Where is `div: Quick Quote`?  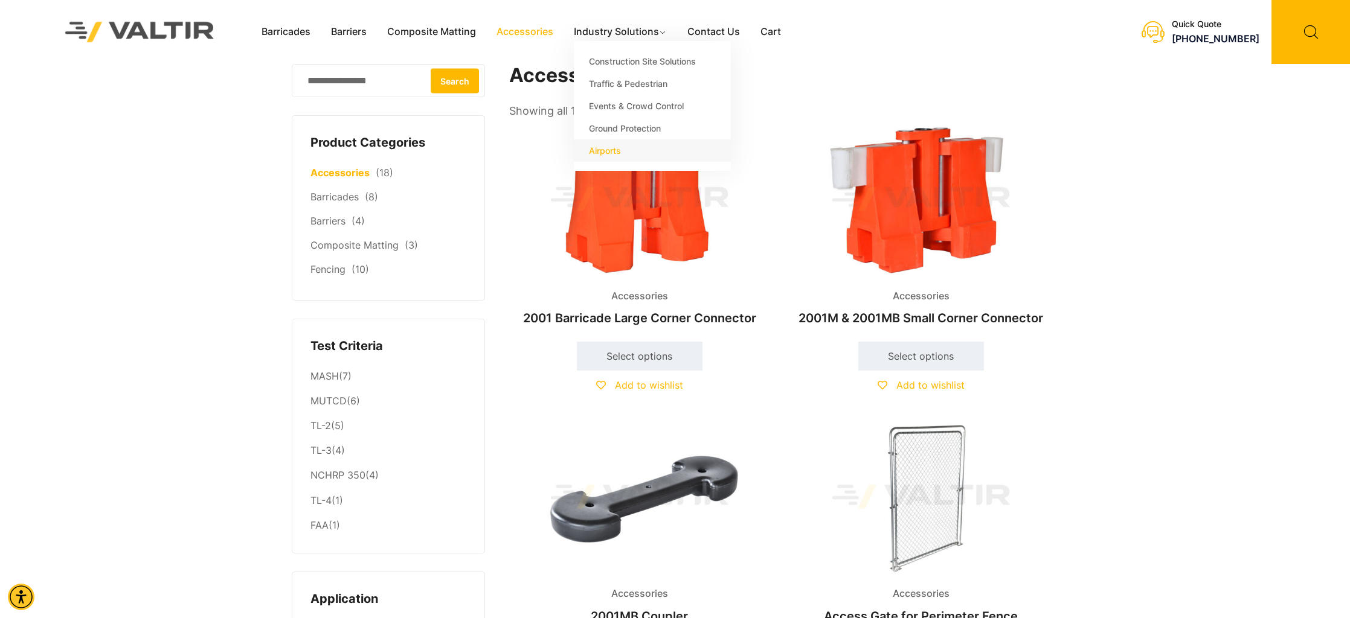 div: Quick Quote is located at coordinates (1215, 24).